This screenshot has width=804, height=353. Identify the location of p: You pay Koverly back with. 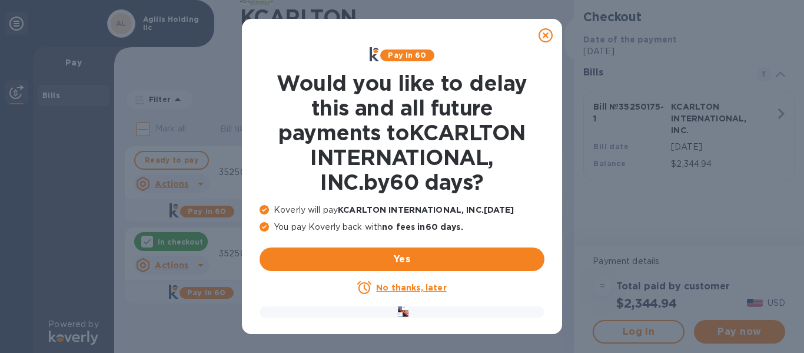
(402, 227).